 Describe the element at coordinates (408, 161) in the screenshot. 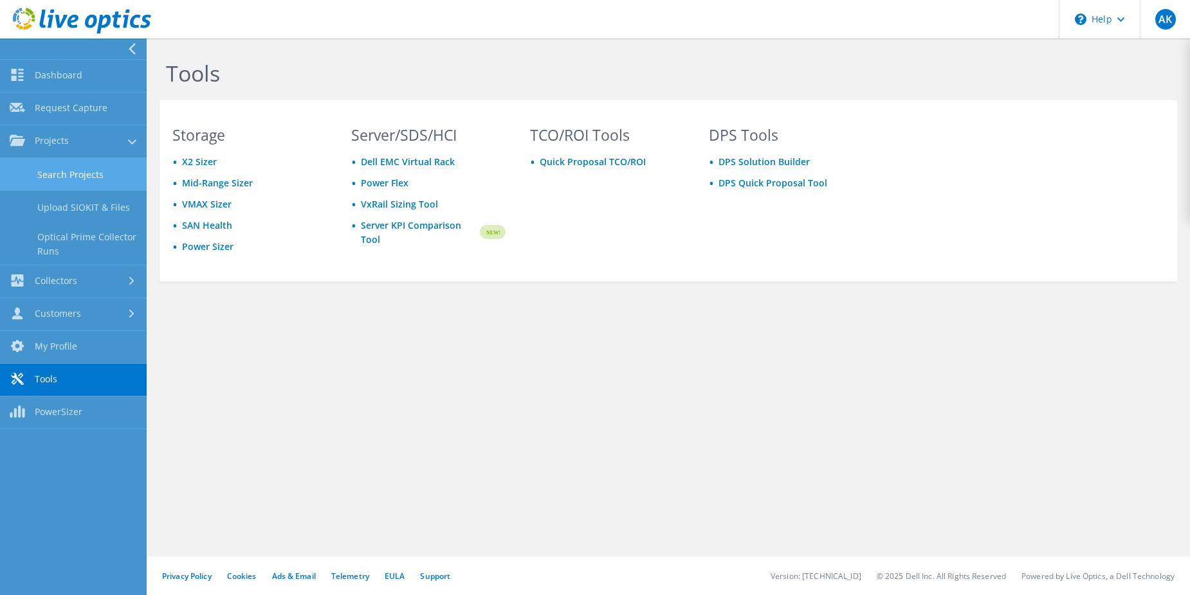

I see `a: Dell EMC Virtual Rack` at that location.